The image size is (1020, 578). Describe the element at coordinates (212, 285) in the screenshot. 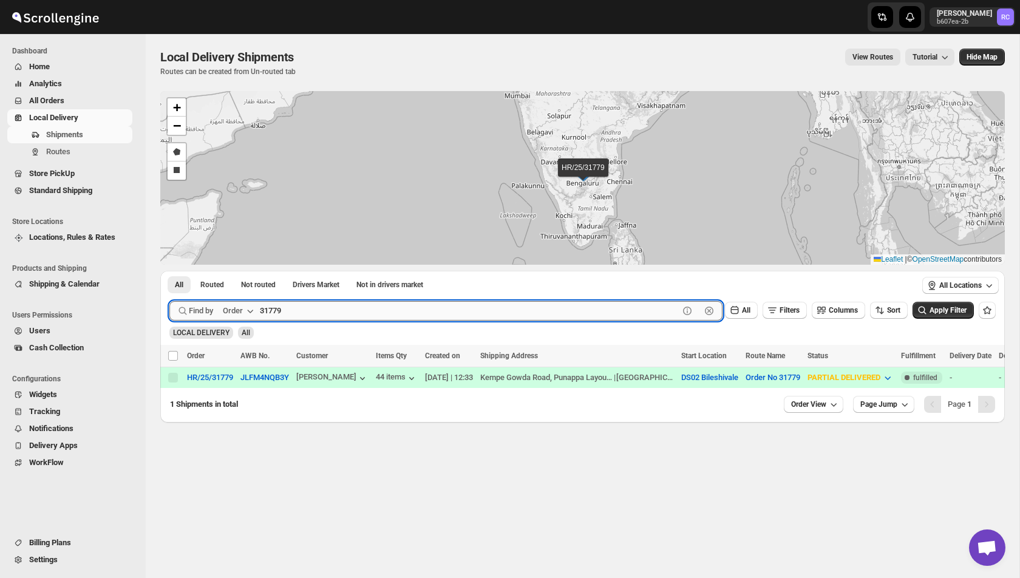

I see `button: Routed` at that location.